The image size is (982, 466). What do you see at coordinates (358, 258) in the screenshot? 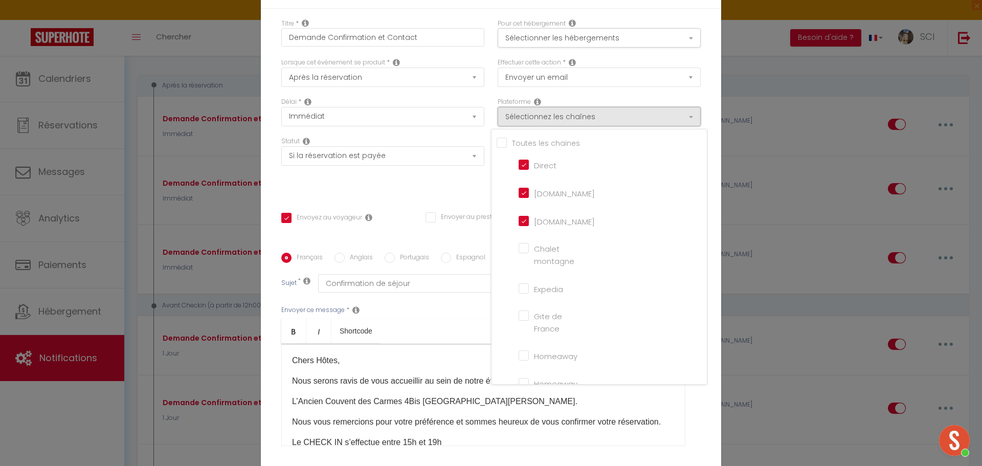
I see `label: Anglais` at bounding box center [358, 258].